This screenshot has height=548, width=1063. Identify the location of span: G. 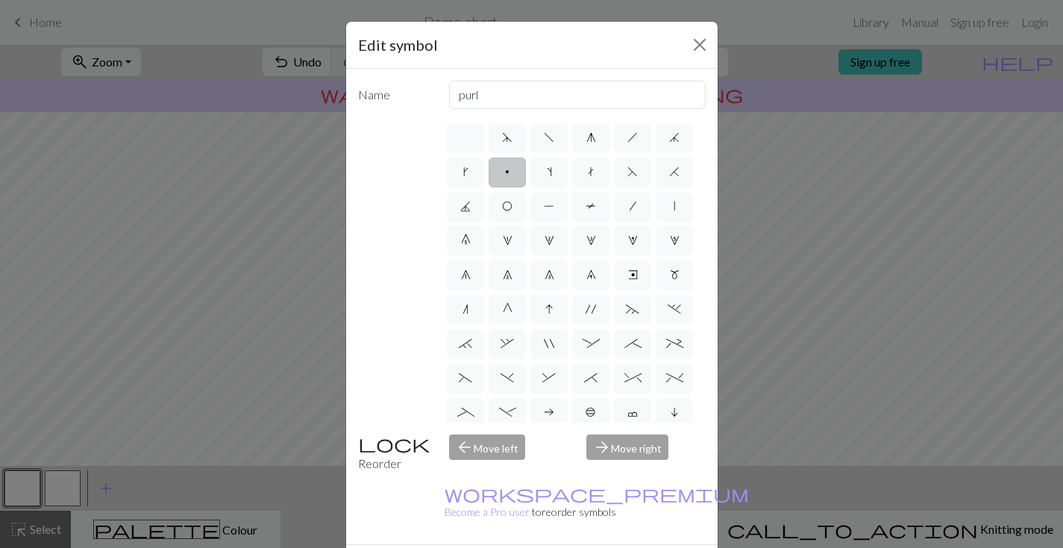
(507, 309).